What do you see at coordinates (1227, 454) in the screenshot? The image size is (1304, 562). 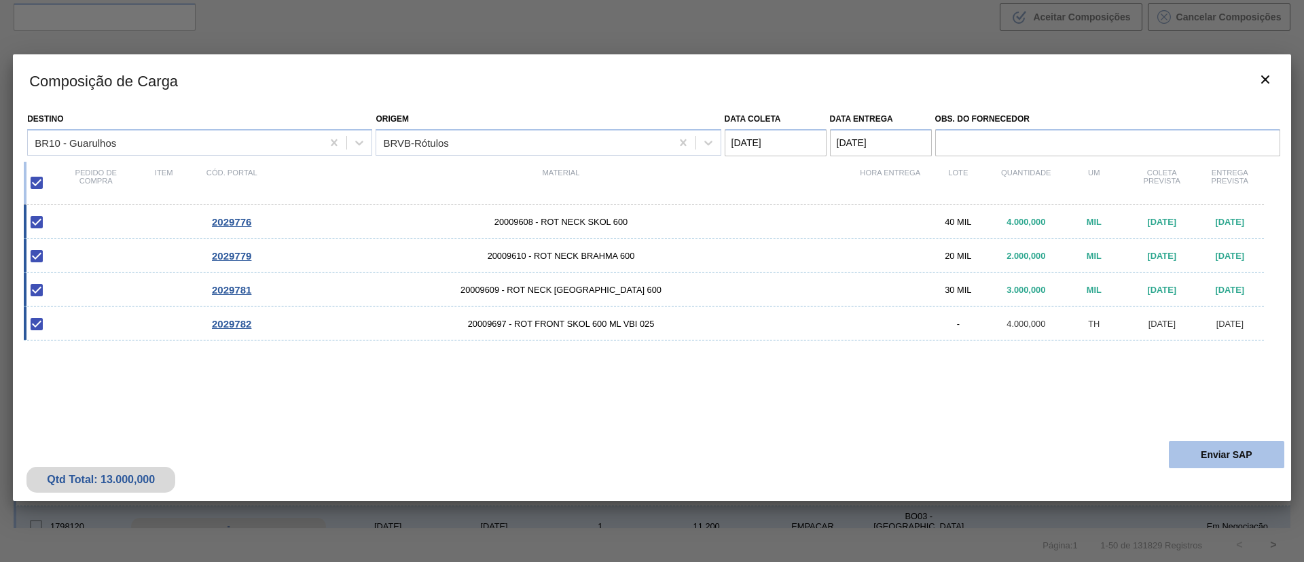 I see `button: Enviar SAP` at bounding box center [1227, 454].